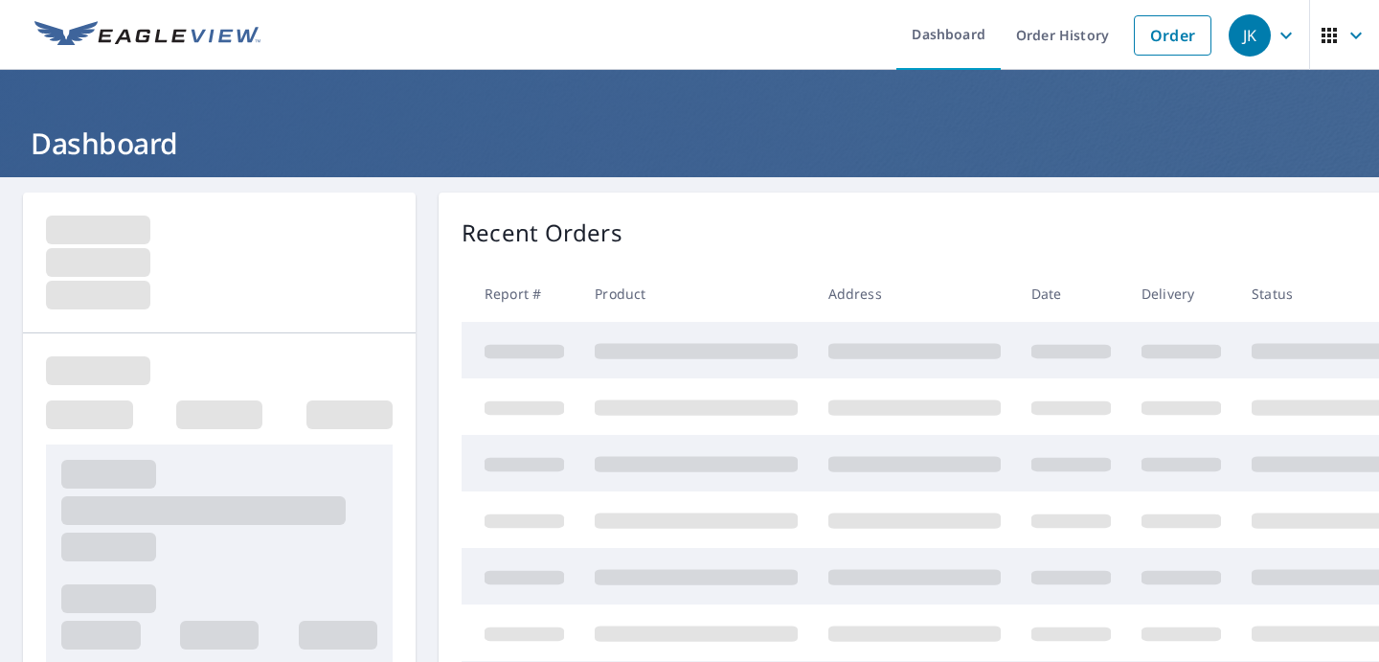 This screenshot has width=1379, height=662. I want to click on th: Product, so click(696, 293).